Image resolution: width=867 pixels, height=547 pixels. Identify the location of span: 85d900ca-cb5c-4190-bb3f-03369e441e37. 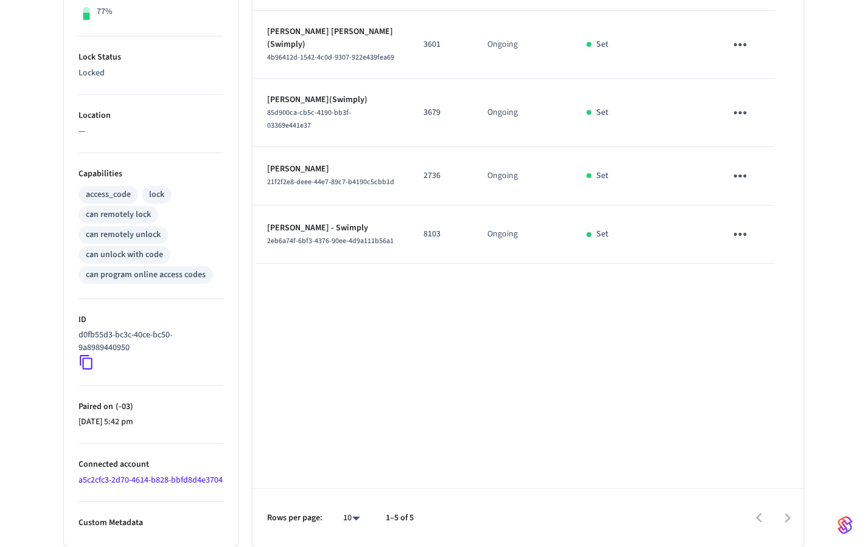
(309, 119).